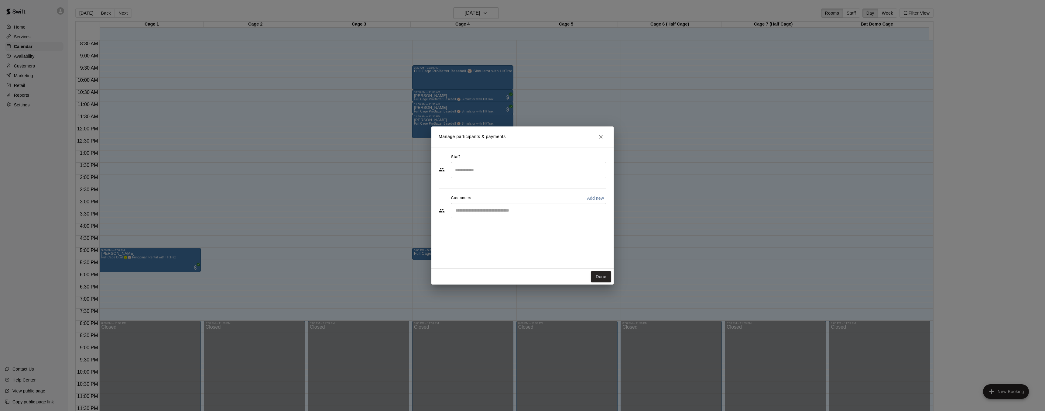  What do you see at coordinates (442, 210) in the screenshot?
I see `svg: Customers` at bounding box center [442, 210].